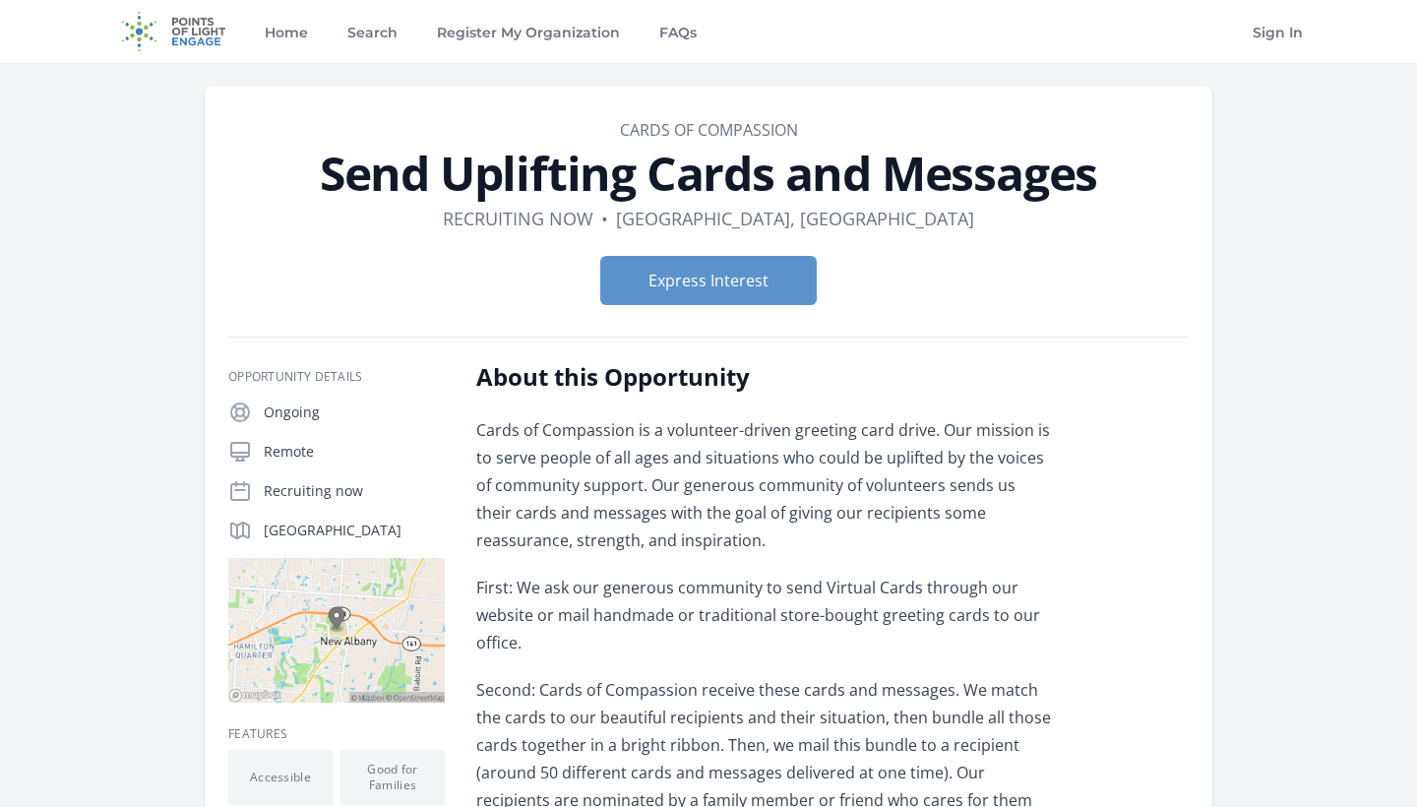  I want to click on h1: Send Uplifting Cards and Messages, so click(708, 173).